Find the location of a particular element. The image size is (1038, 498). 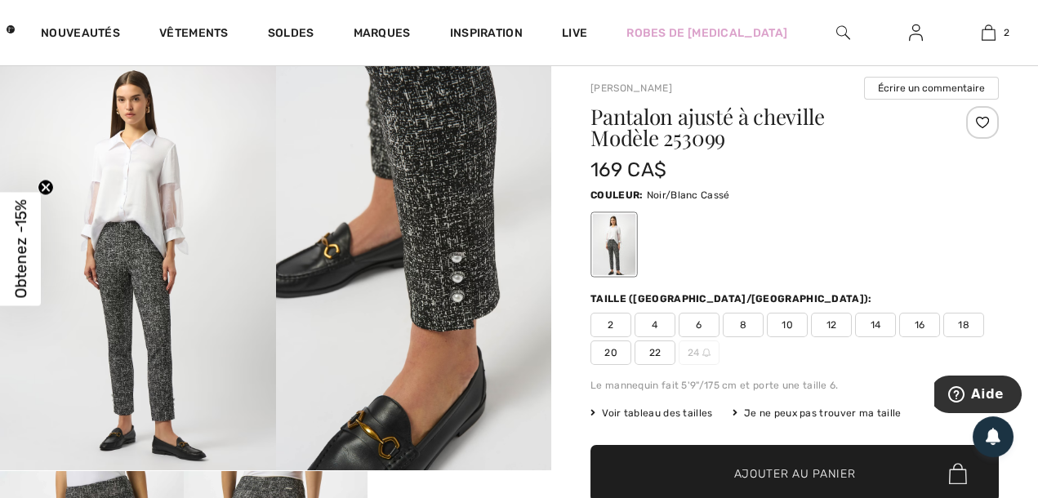

div: Je ne peux pas trouver ma taille is located at coordinates (816, 413).